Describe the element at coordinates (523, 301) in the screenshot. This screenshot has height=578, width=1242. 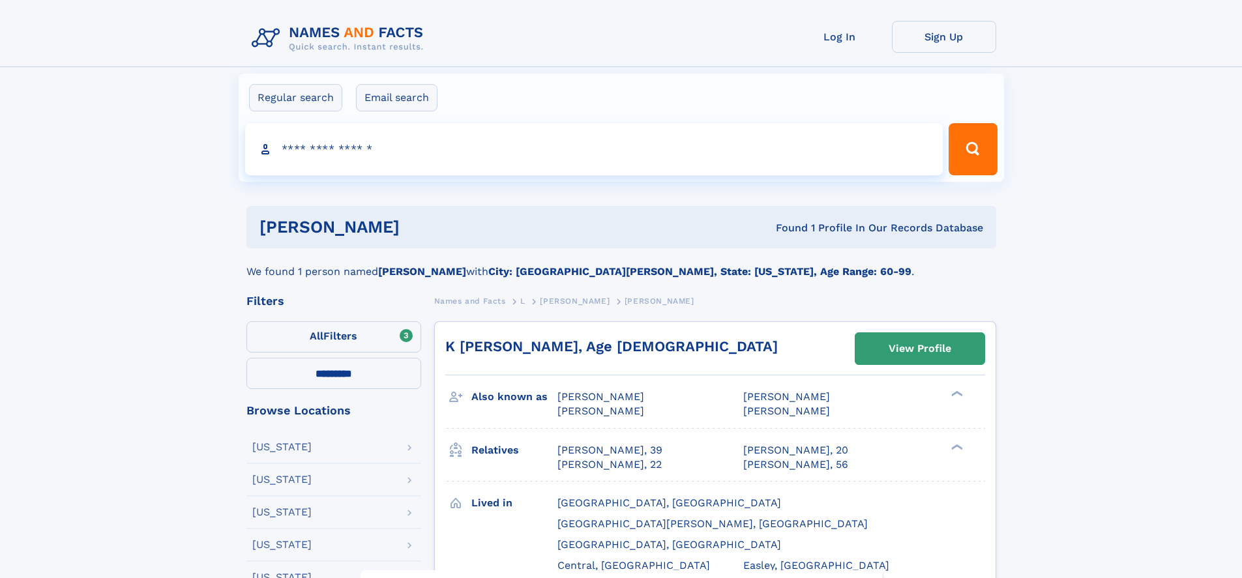
I see `span: L` at that location.